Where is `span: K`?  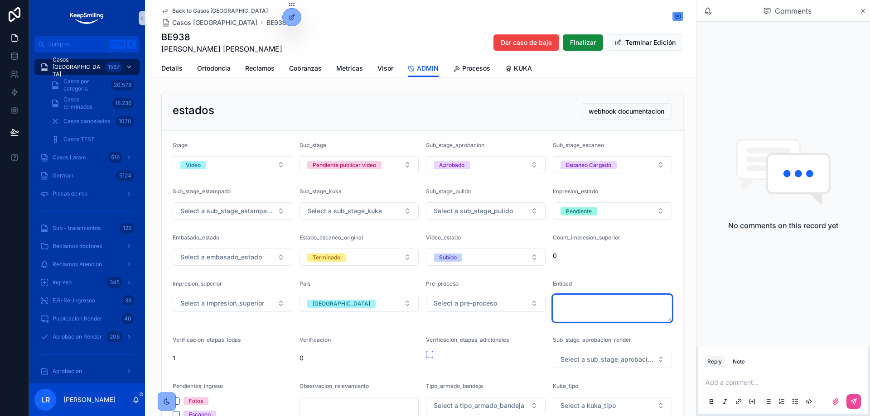
span: K is located at coordinates (131, 44).